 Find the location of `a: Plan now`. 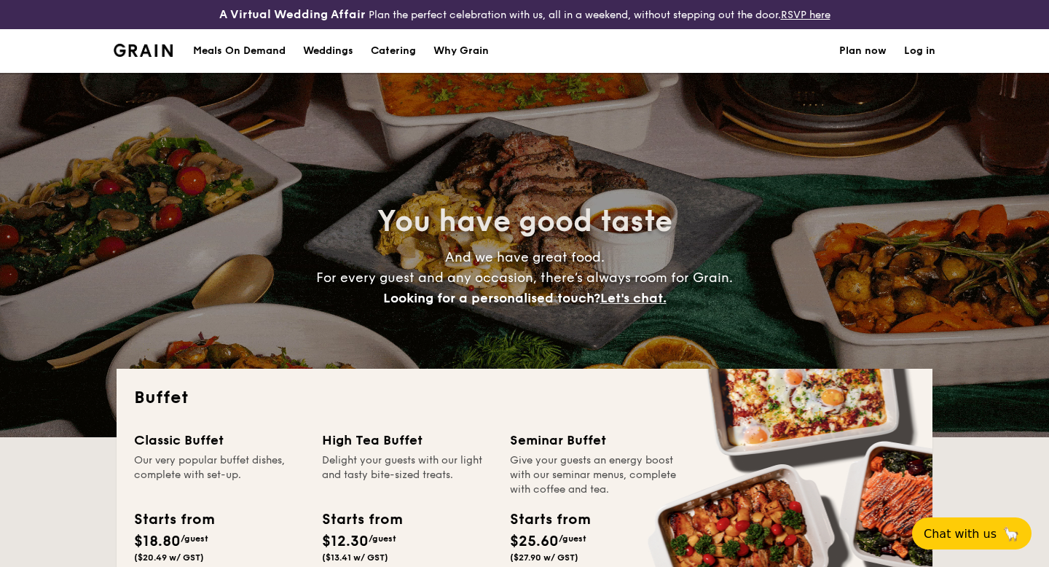

a: Plan now is located at coordinates (863, 51).